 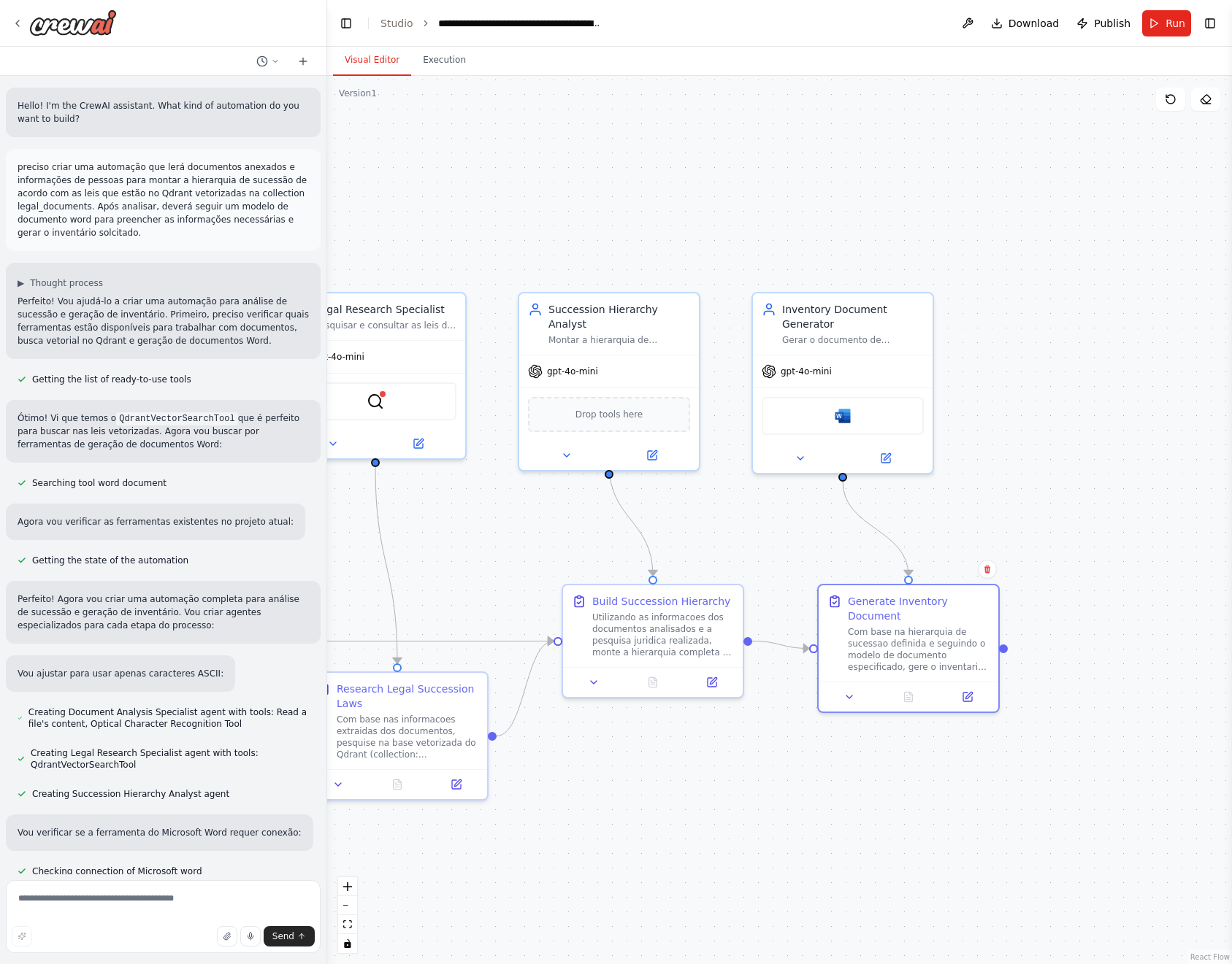 I want to click on g: Edge from 09f430f4-5ffd-4581-bcdd-0b754bfe6a88 to 680ca933-200f-413c-a3f6-1146e6eaa8e1, so click(x=781, y=645).